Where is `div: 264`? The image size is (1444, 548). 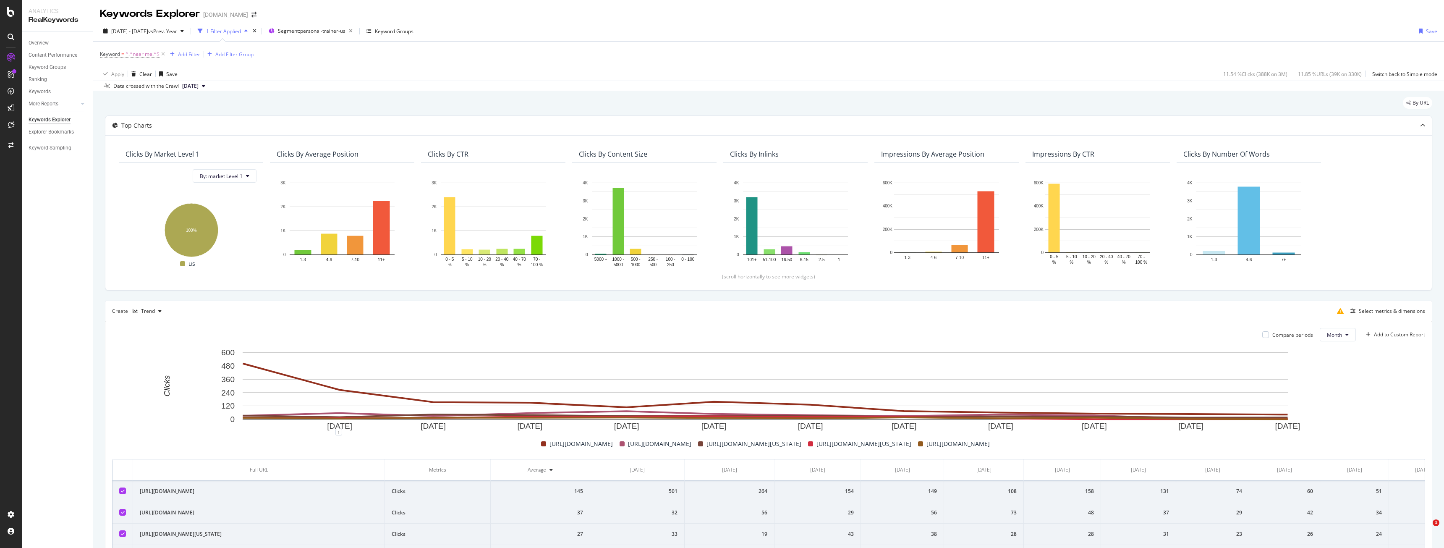
div: 264 is located at coordinates (729, 491).